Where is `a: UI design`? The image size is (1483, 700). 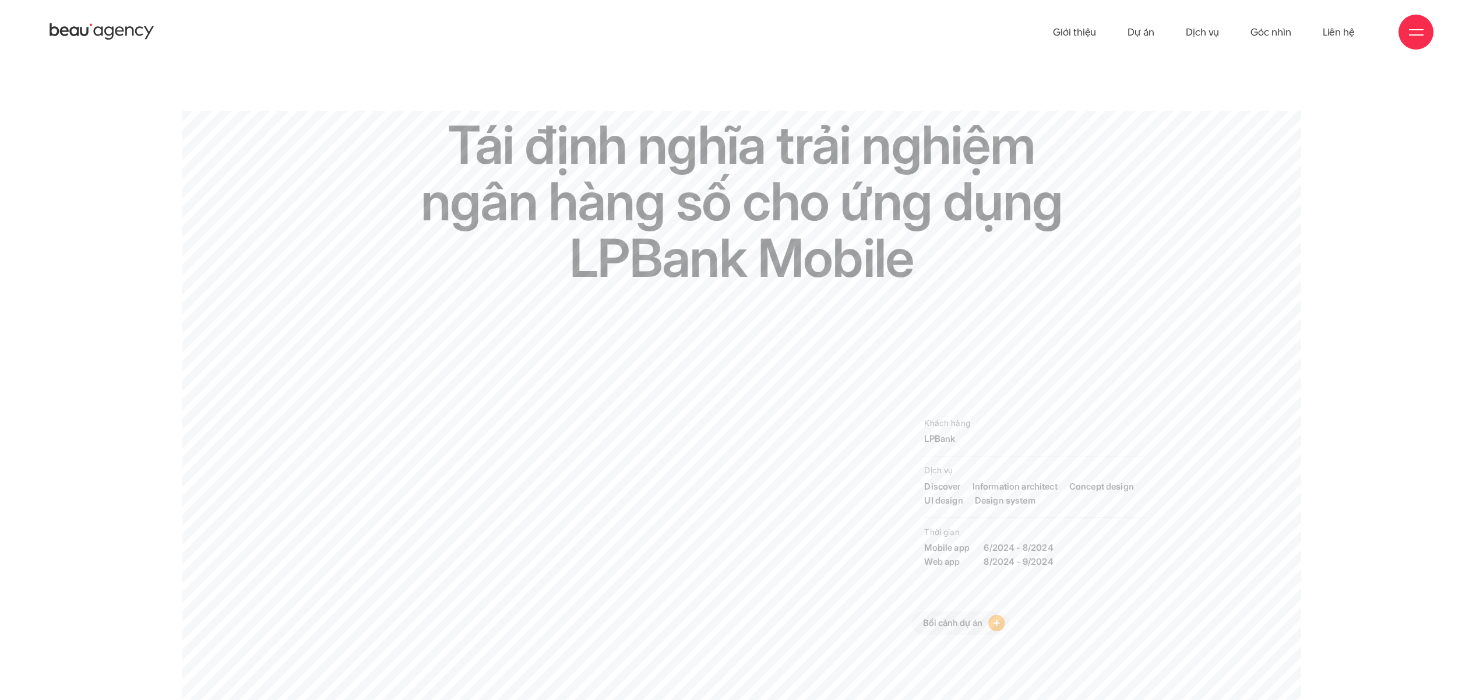
a: UI design is located at coordinates (943, 500).